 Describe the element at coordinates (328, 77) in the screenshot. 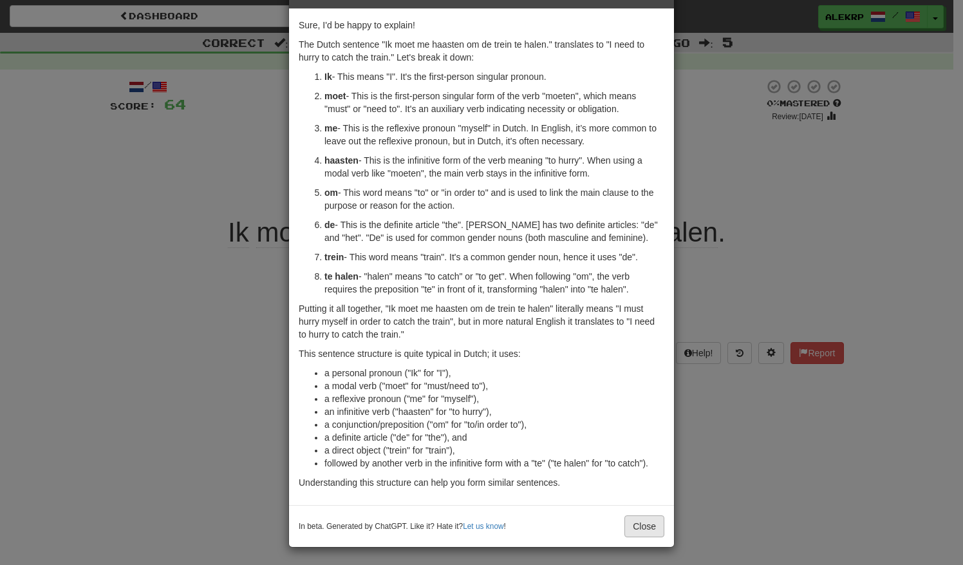

I see `strong: Ik` at that location.